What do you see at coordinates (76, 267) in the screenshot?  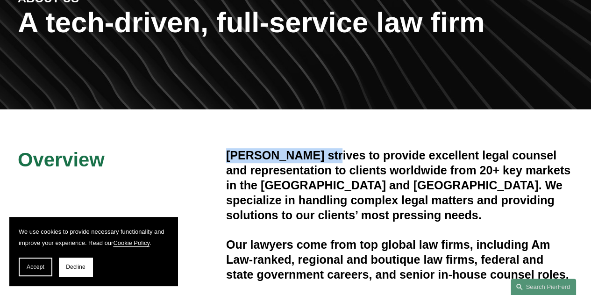 I see `button: Decline` at bounding box center [76, 267].